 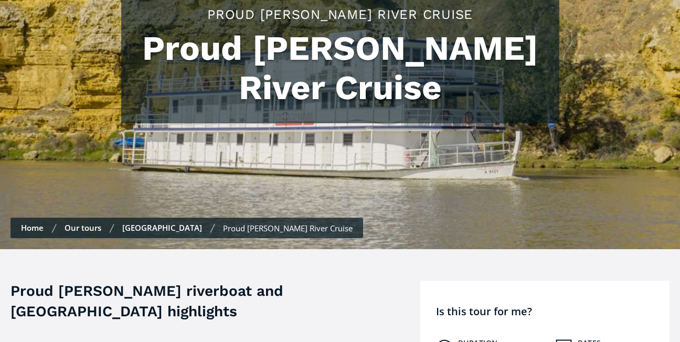 I want to click on nav: Breadcrumbs, so click(x=187, y=228).